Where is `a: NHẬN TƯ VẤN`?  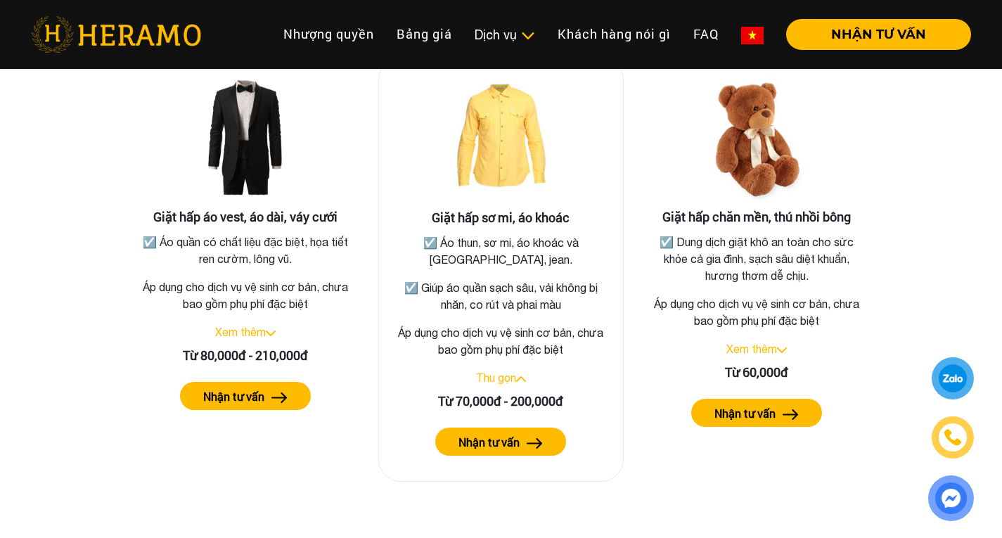
a: NHẬN TƯ VẤN is located at coordinates (873, 34).